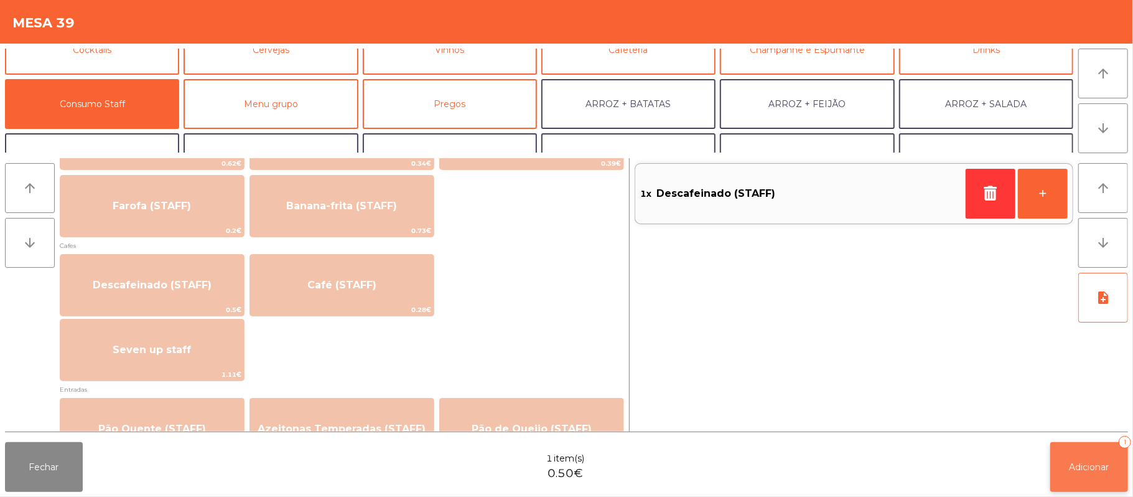  What do you see at coordinates (342, 163) in the screenshot?
I see `span: 0.34€` at bounding box center [342, 163].